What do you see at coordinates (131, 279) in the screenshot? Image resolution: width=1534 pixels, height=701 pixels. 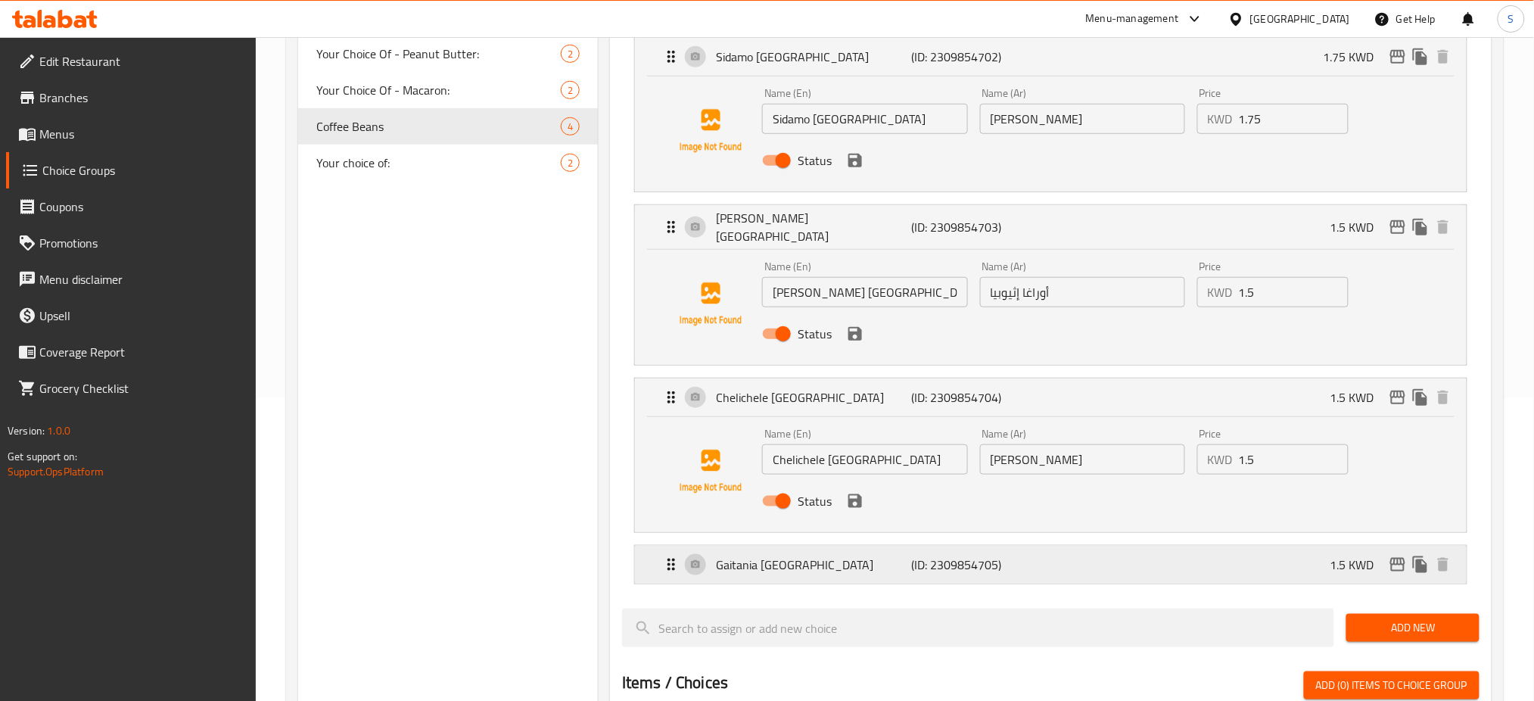 I see `a: Menu disclaimer` at bounding box center [131, 279].